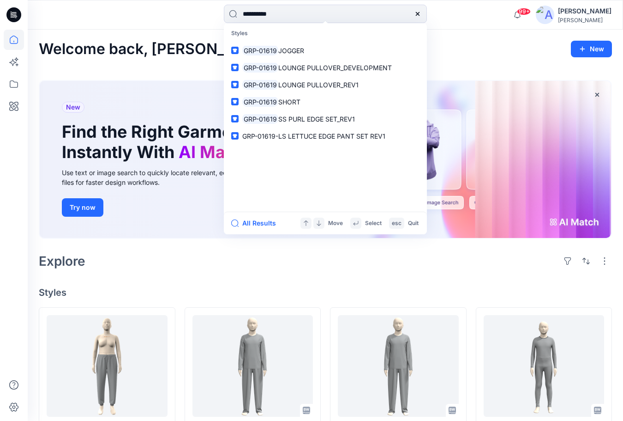  Describe the element at coordinates (166, 177) in the screenshot. I see `div: Use text or image search to quickly locate relevant, editable .bw files for faster design workflows.` at that location.